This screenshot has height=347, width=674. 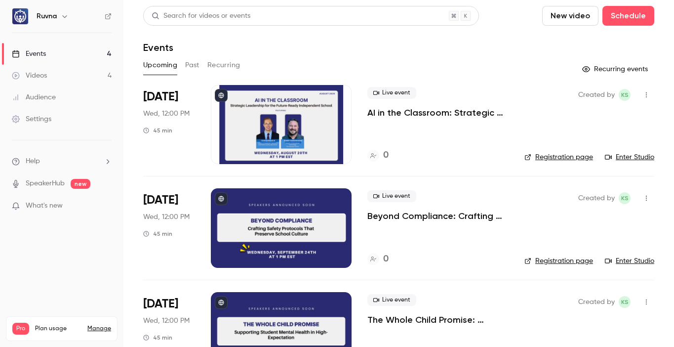 What do you see at coordinates (99, 328) in the screenshot?
I see `a: Manage` at bounding box center [99, 328].